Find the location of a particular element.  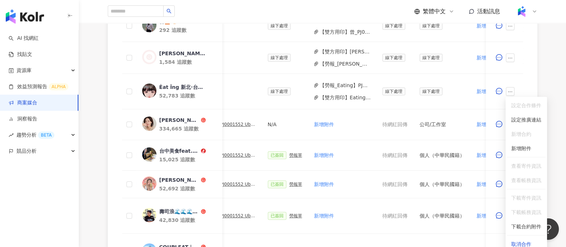

img: Kolr%20app%20icon%20%281%29.png is located at coordinates (522, 11).